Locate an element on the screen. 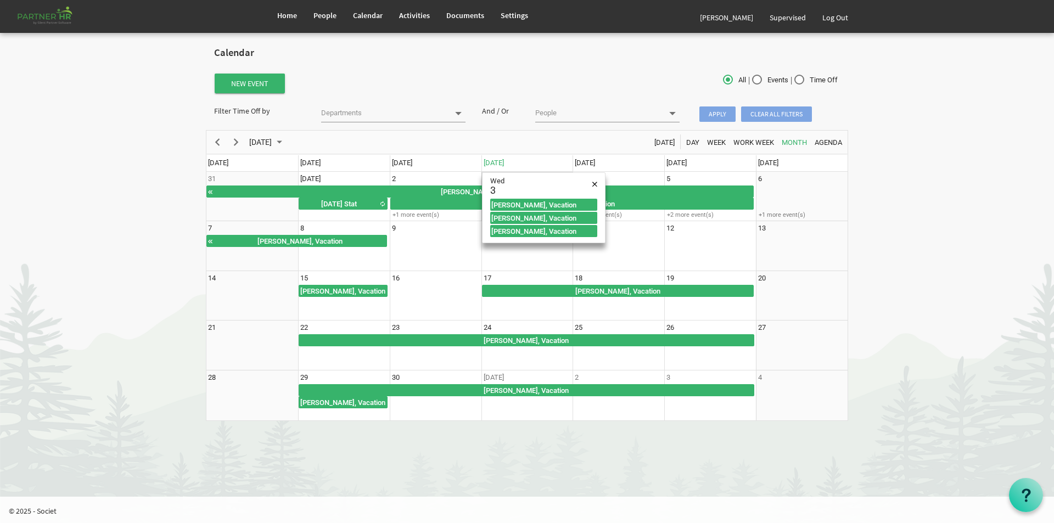 This screenshot has width=1054, height=523. div: Wed is located at coordinates (539, 181).